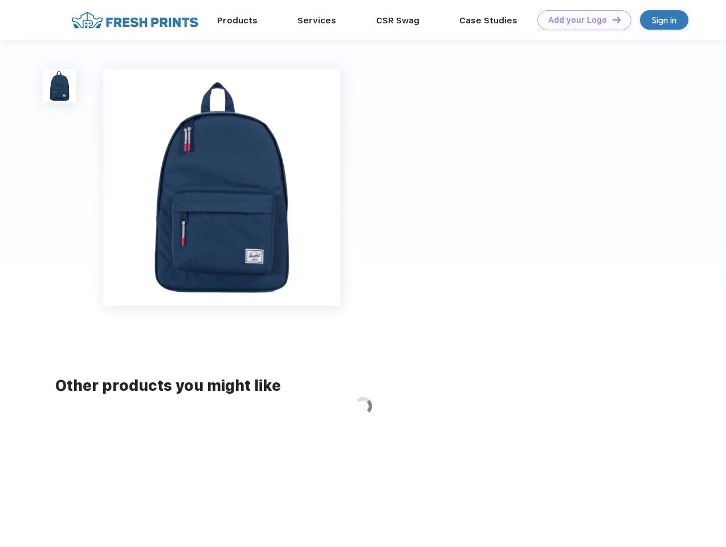 This screenshot has height=547, width=726. I want to click on div: Other products you might like, so click(362, 386).